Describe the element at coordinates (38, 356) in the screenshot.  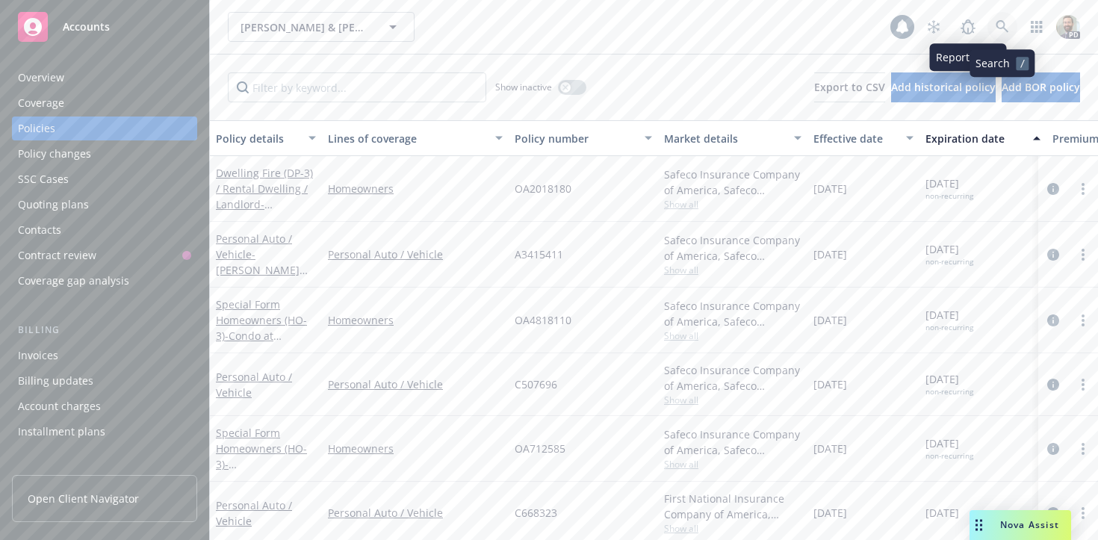
I see `div: Invoices` at that location.